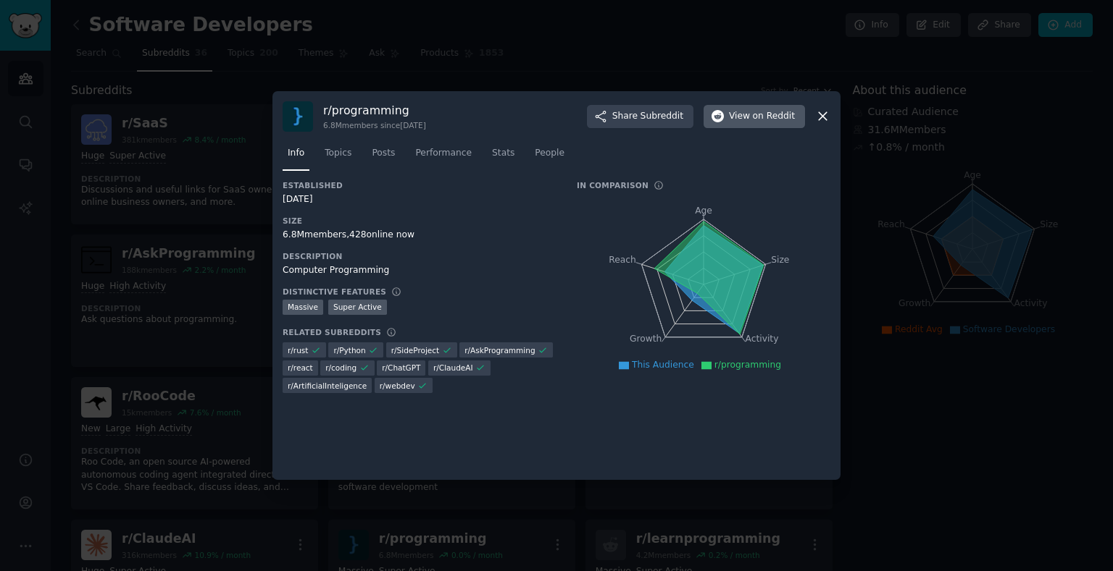 This screenshot has height=571, width=1113. What do you see at coordinates (499, 351) in the screenshot?
I see `span: r/ AskProgramming` at bounding box center [499, 351].